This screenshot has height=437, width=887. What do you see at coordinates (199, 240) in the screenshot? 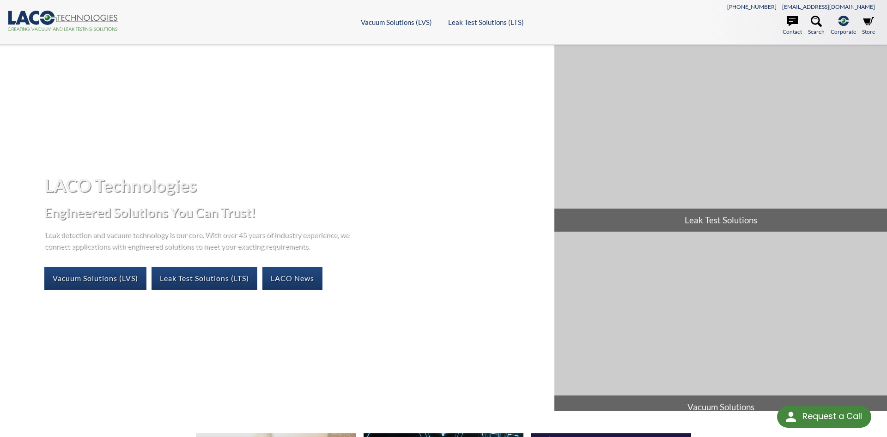
I see `p: Leak detection and vacuum technology is our core. With over 45 years of industry experience, we c...` at bounding box center [199, 240].